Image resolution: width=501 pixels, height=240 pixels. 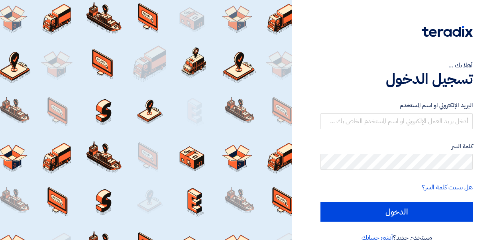 What do you see at coordinates (396, 79) in the screenshot?
I see `h1: تسجيل الدخول` at bounding box center [396, 79].